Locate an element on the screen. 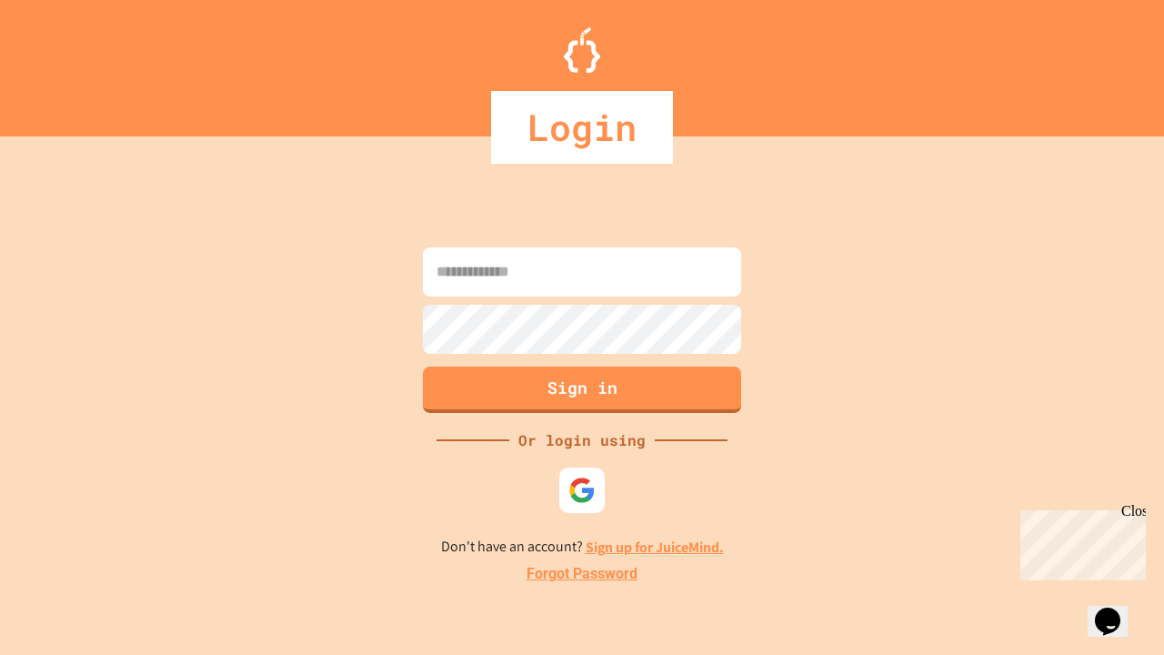 This screenshot has width=1164, height=655. button: Sign in is located at coordinates (582, 389).